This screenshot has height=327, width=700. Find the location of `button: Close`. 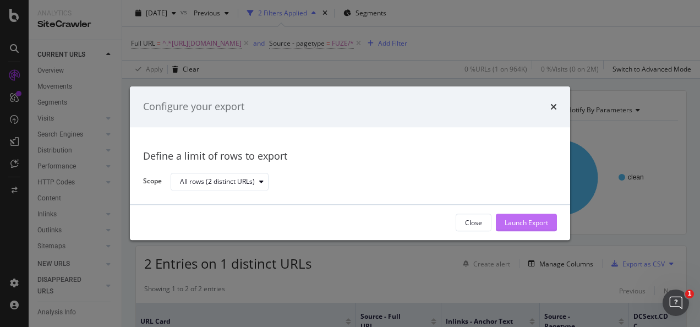

button: Close is located at coordinates (473, 223).